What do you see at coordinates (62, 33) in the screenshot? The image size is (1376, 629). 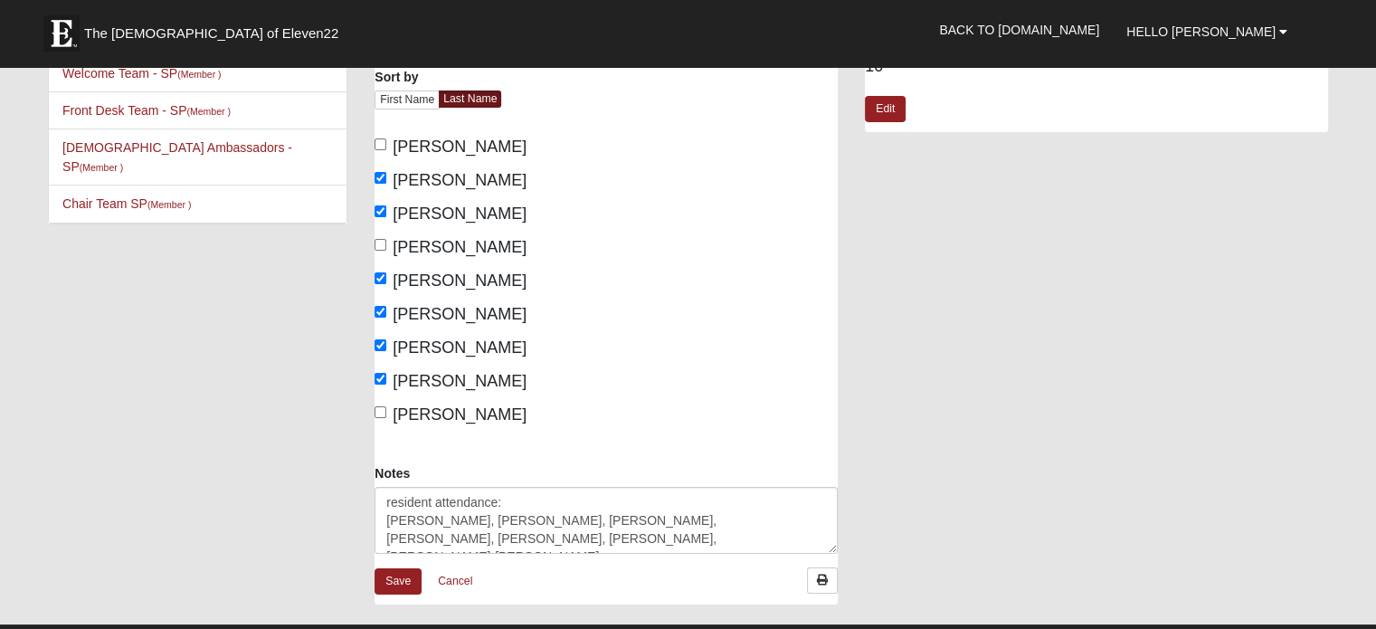 I see `img: Eleven22 logo` at bounding box center [62, 33].